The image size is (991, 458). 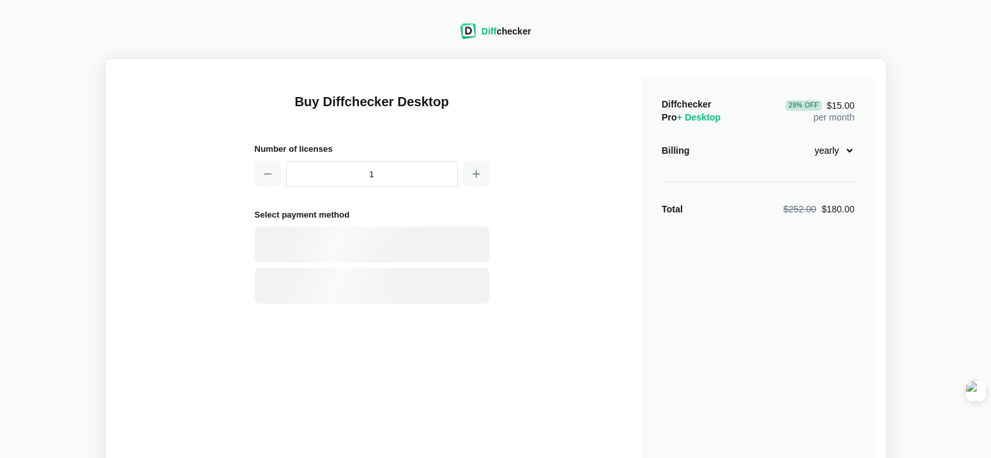 What do you see at coordinates (488, 31) in the screenshot?
I see `span: Diff` at bounding box center [488, 31].